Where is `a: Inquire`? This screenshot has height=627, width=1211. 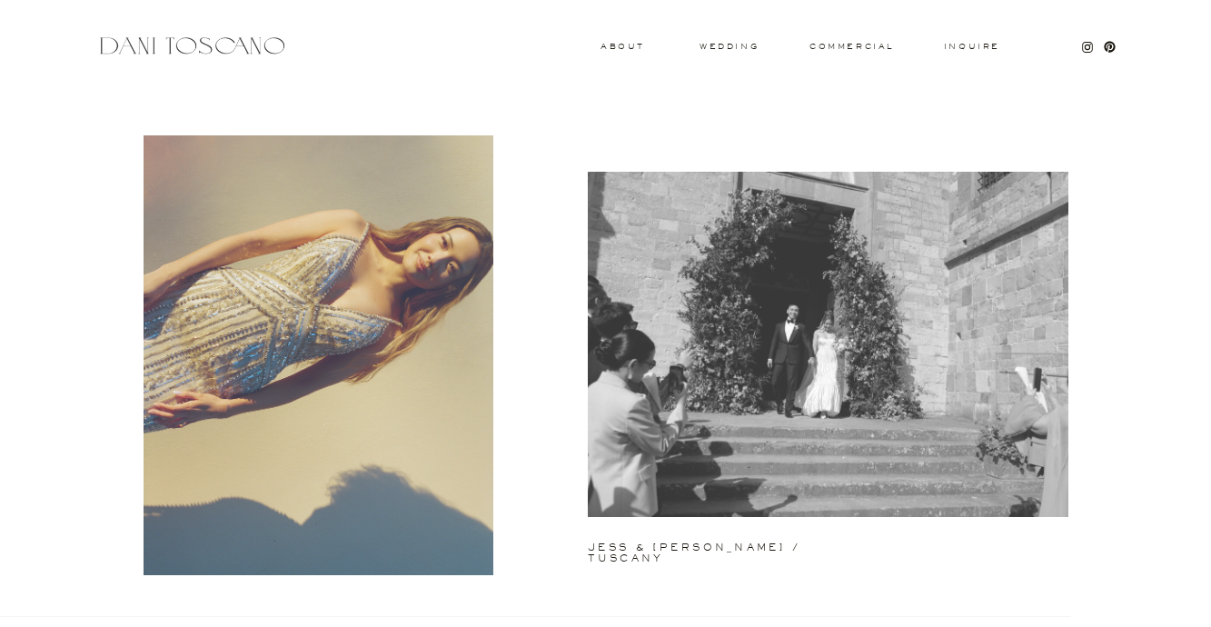
a: Inquire is located at coordinates (972, 47).